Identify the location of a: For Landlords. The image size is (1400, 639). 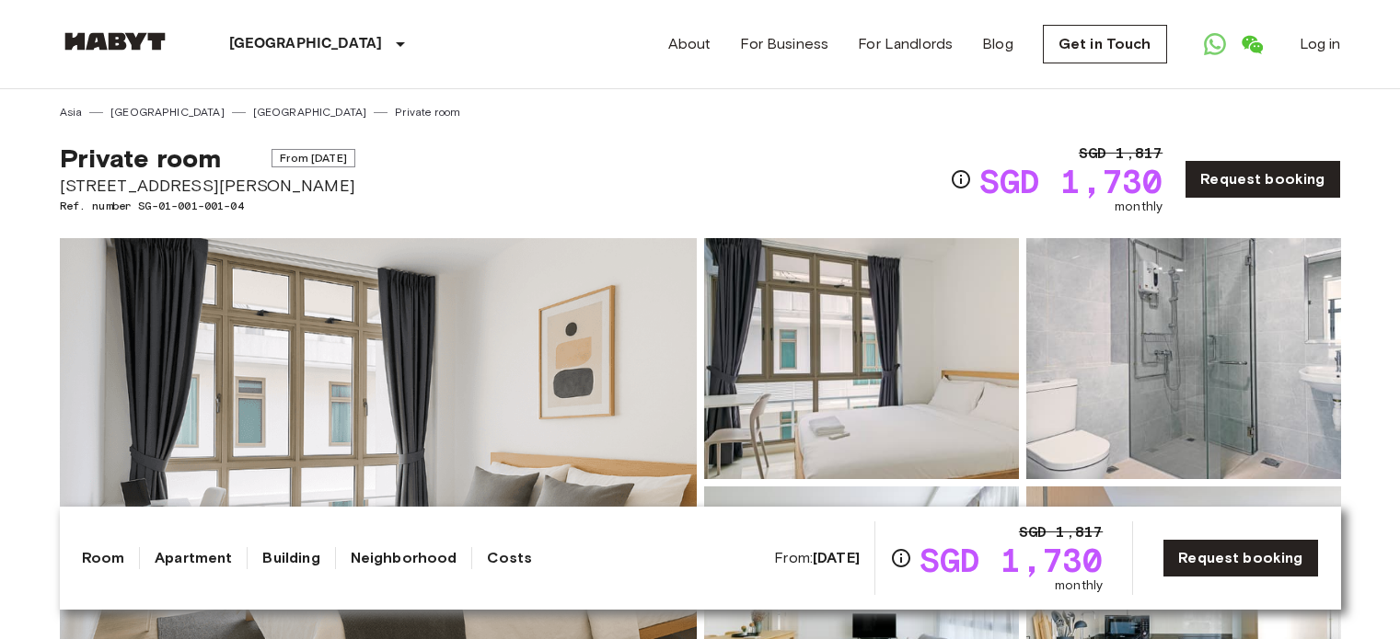
(904, 44).